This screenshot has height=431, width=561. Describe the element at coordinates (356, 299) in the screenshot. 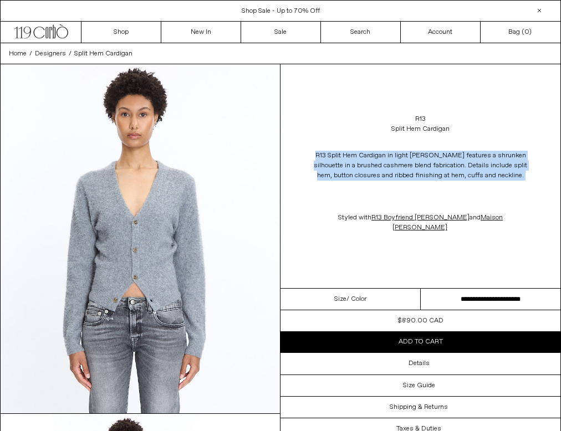

I see `span: / Color` at that location.